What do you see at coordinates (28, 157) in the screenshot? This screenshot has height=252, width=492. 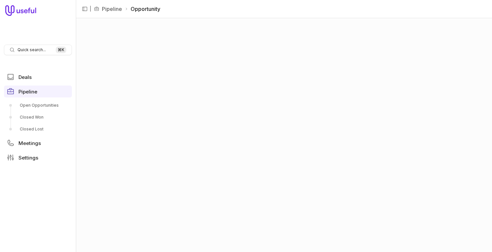 I see `span: Settings` at bounding box center [28, 157].